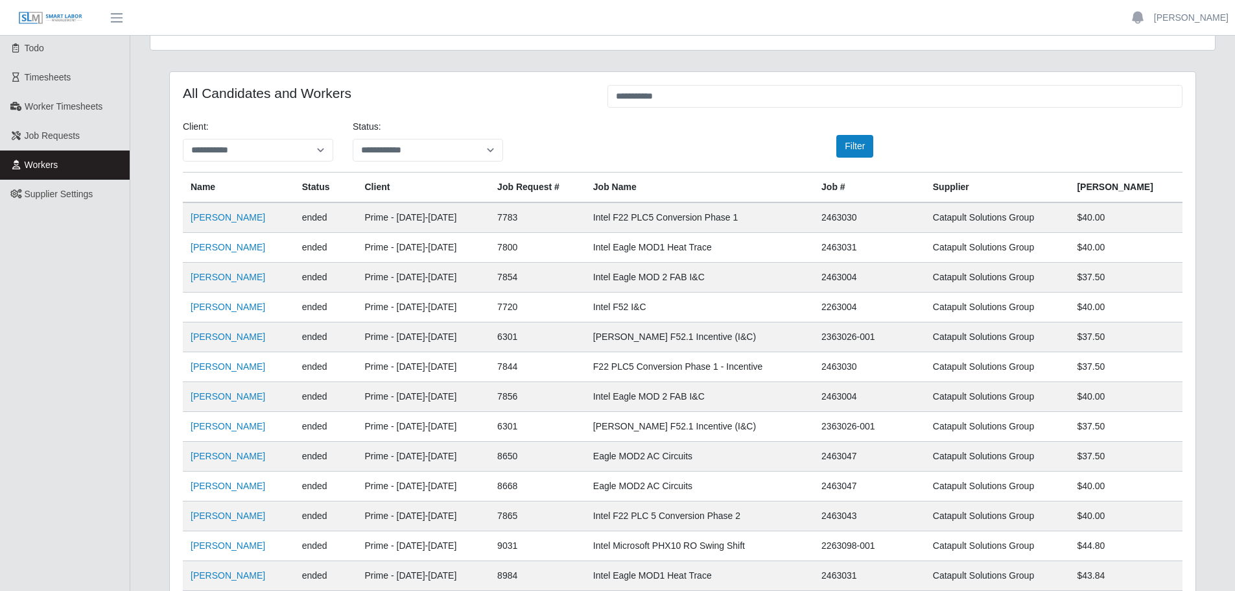  I want to click on td: Intel Eagle MOD1 Heat Trace, so click(700, 576).